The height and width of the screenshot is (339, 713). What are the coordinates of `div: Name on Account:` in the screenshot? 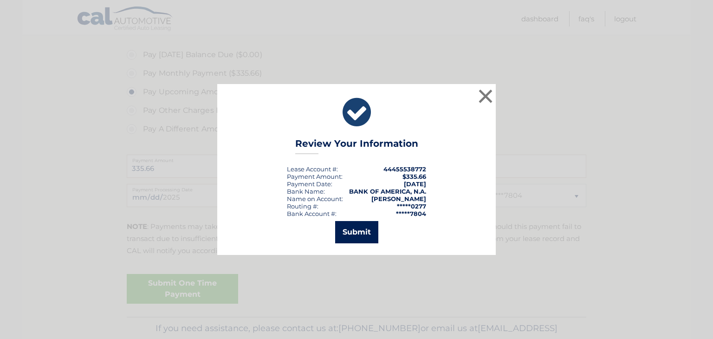 It's located at (315, 199).